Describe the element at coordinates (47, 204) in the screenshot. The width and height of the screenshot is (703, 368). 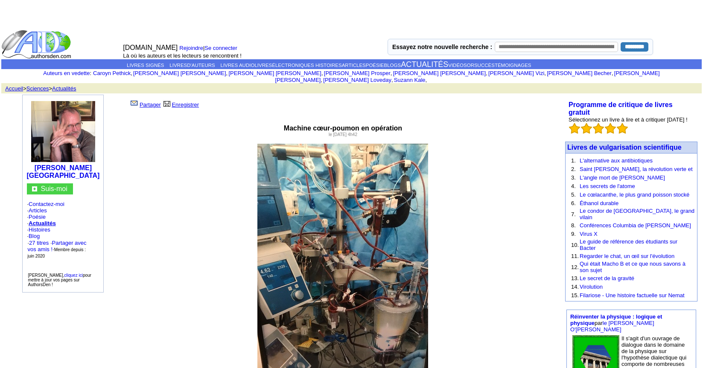
I see `a: Contactez-moi` at that location.